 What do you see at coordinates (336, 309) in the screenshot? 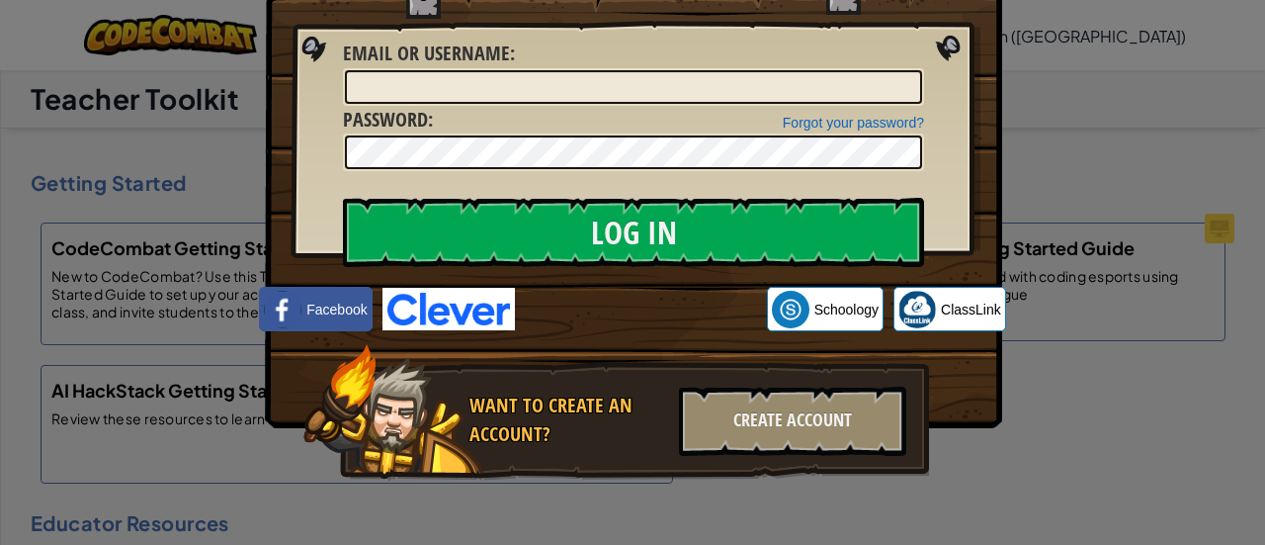
I see `span: Facebook` at bounding box center [336, 309].